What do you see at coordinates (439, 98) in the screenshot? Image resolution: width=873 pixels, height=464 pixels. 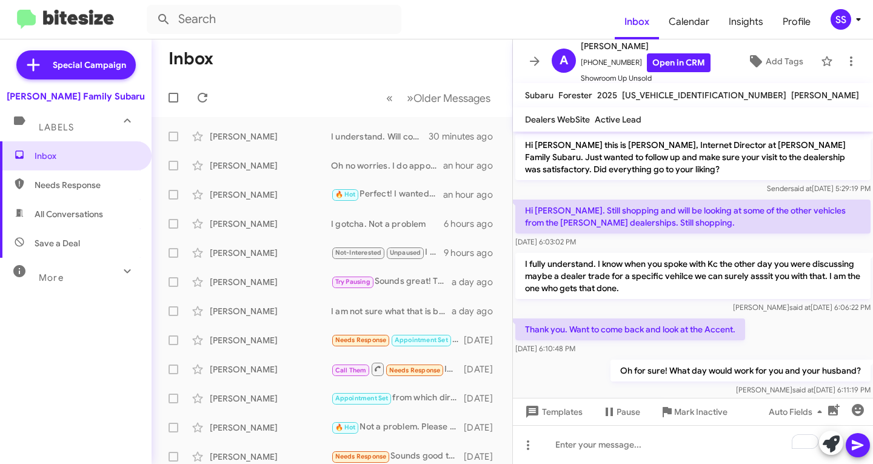 I see `nav: Page navigation example` at bounding box center [439, 98].